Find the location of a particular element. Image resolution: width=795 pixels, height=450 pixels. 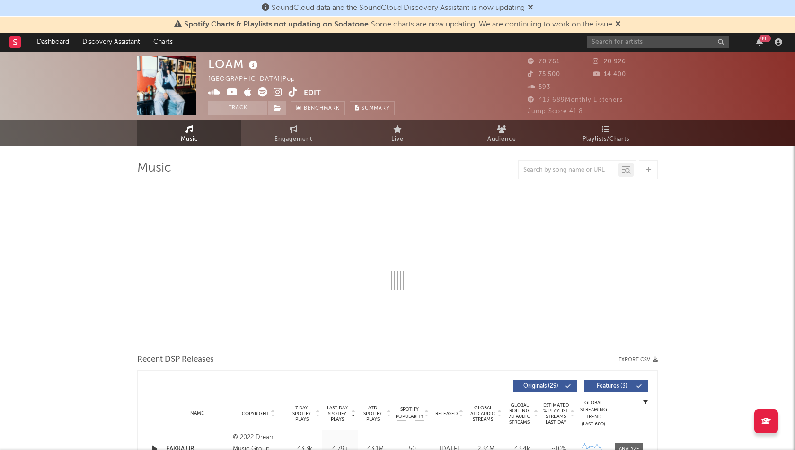

button: Summary is located at coordinates (372, 108).